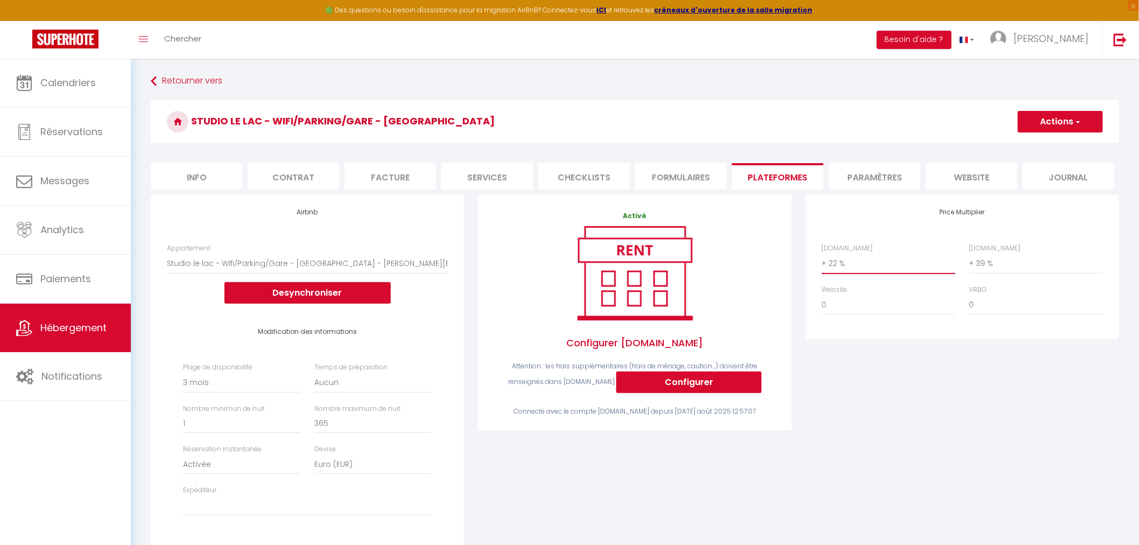 This screenshot has width=1139, height=545. I want to click on label: Expéditeur, so click(200, 490).